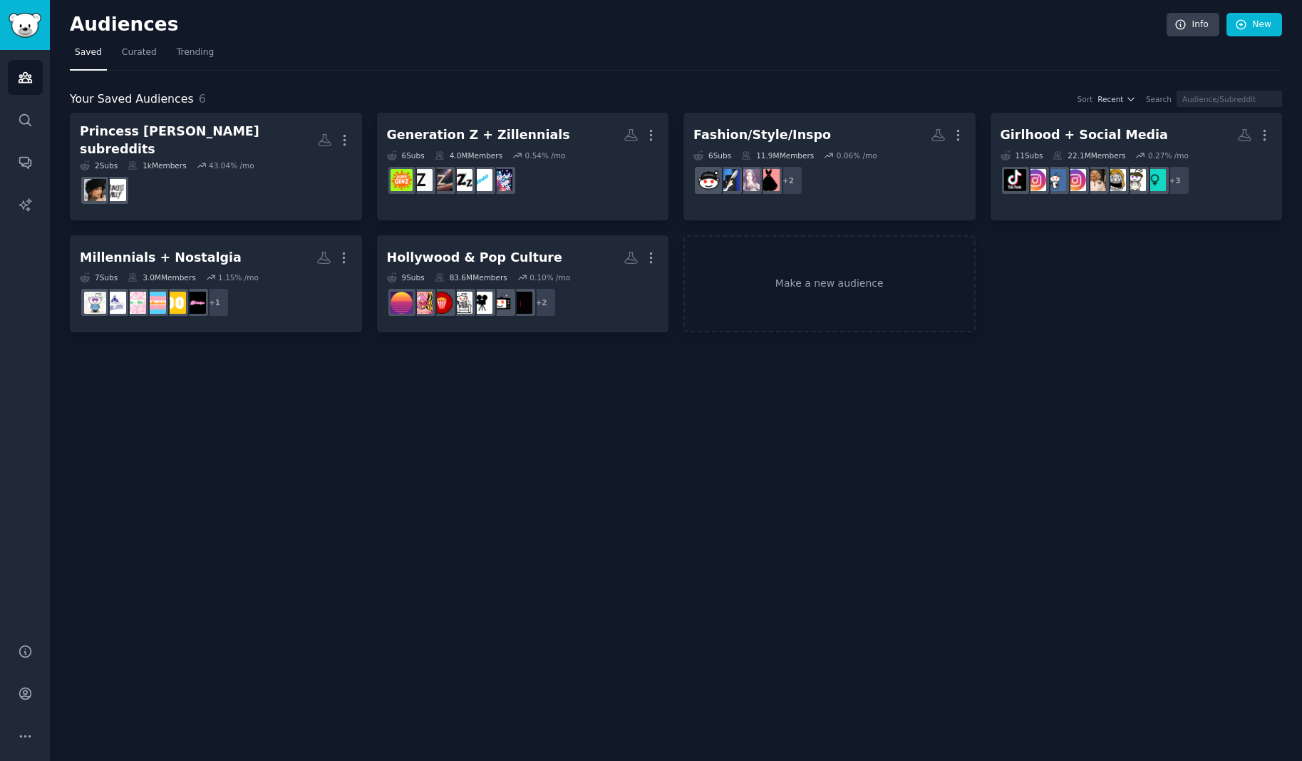  I want to click on div: Millennials + Nostalgia, so click(160, 257).